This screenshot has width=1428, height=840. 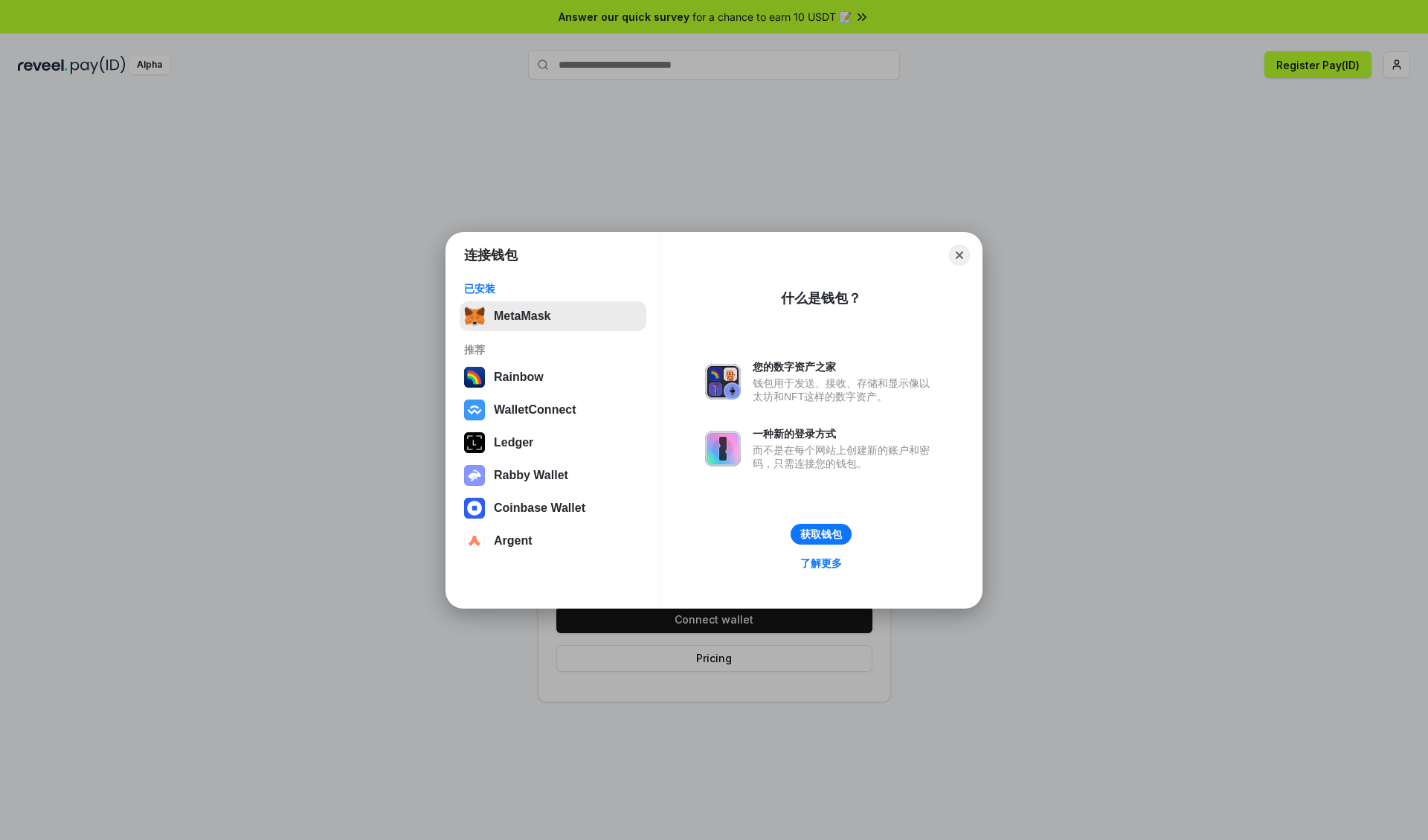 I want to click on div: Ledger, so click(x=513, y=442).